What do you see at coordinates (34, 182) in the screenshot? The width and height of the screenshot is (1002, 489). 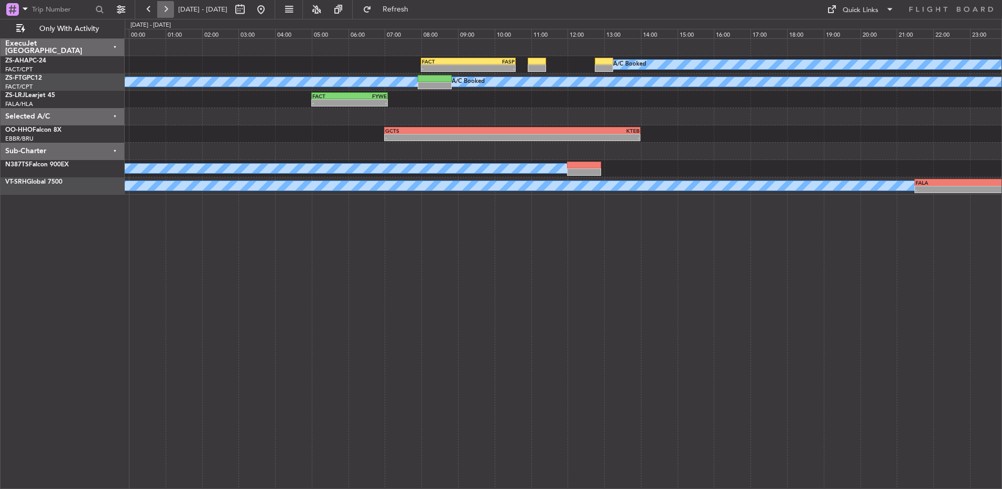 I see `a: VT-SRHGlobal 7500` at bounding box center [34, 182].